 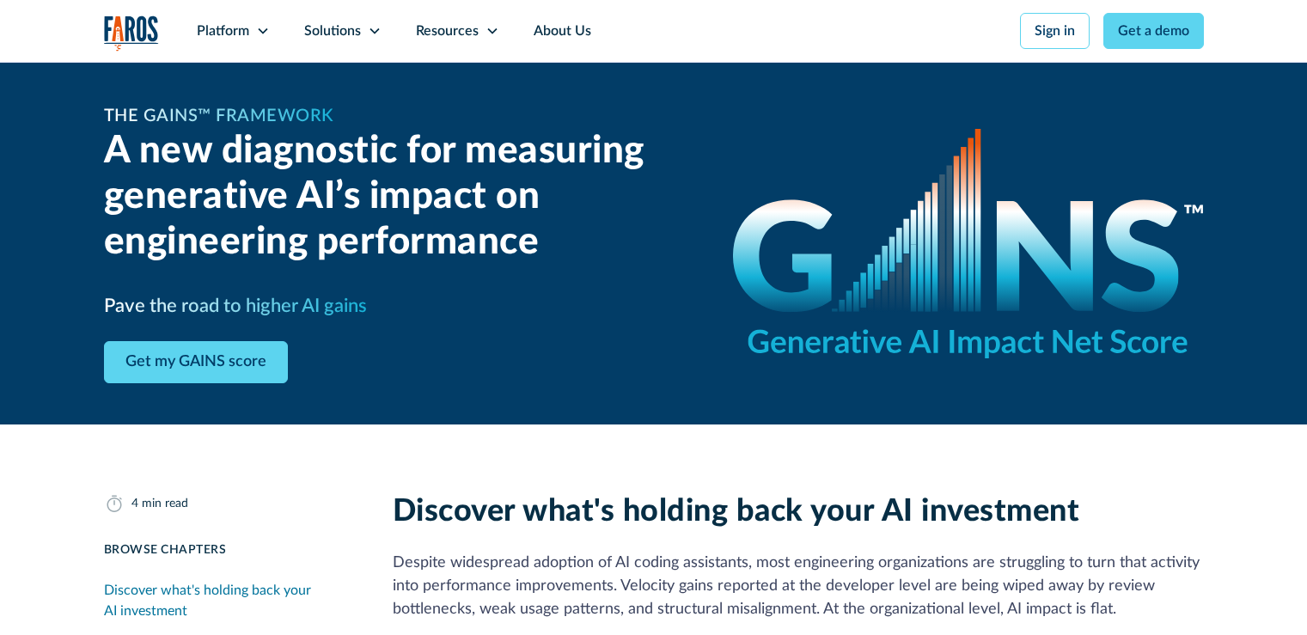 I want to click on div: min read, so click(x=165, y=504).